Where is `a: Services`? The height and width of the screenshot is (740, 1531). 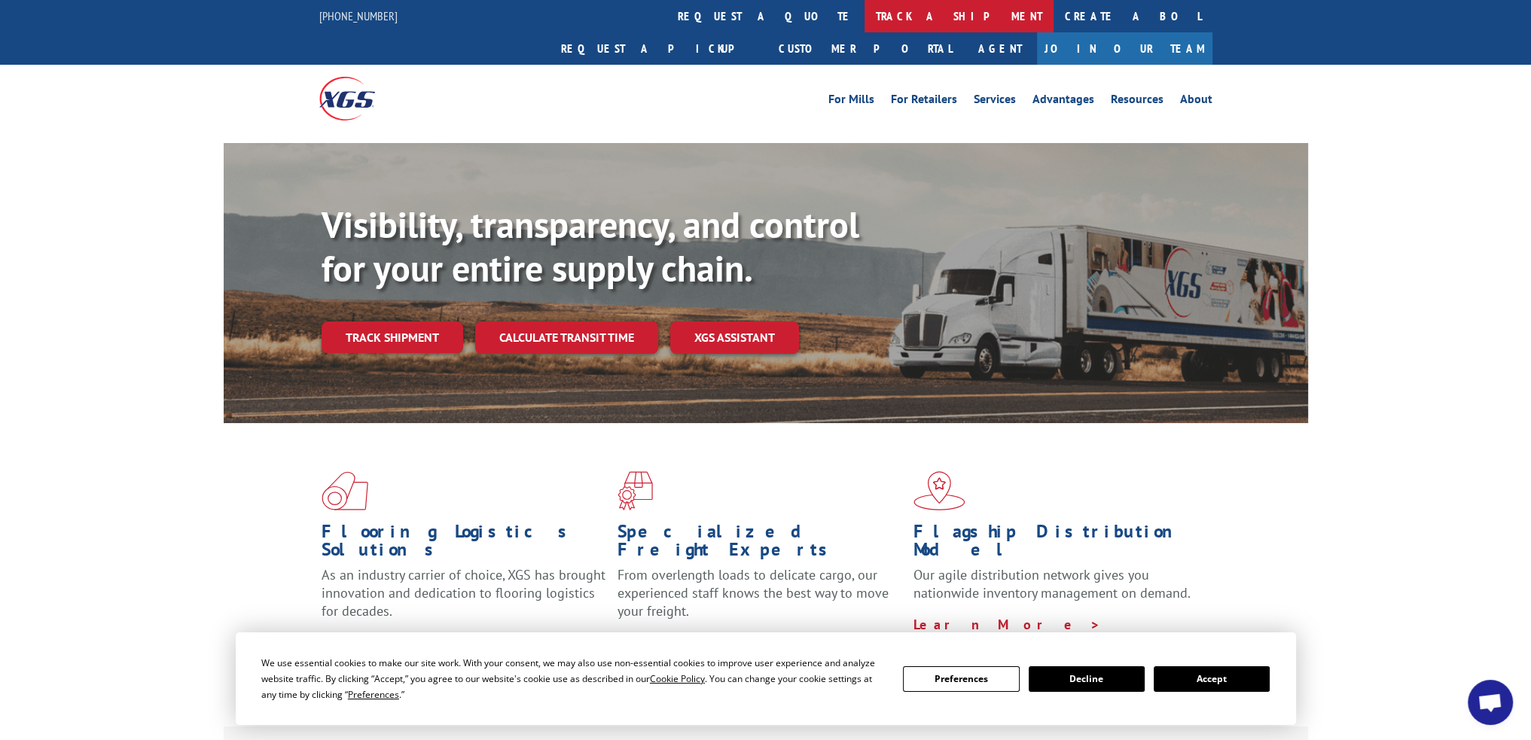
a: Services is located at coordinates (995, 102).